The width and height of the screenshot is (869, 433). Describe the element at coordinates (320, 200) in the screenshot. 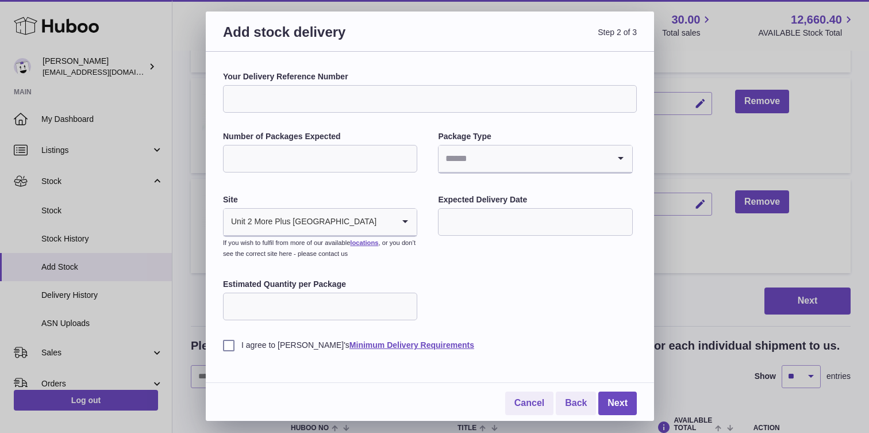

I see `label: Site` at that location.